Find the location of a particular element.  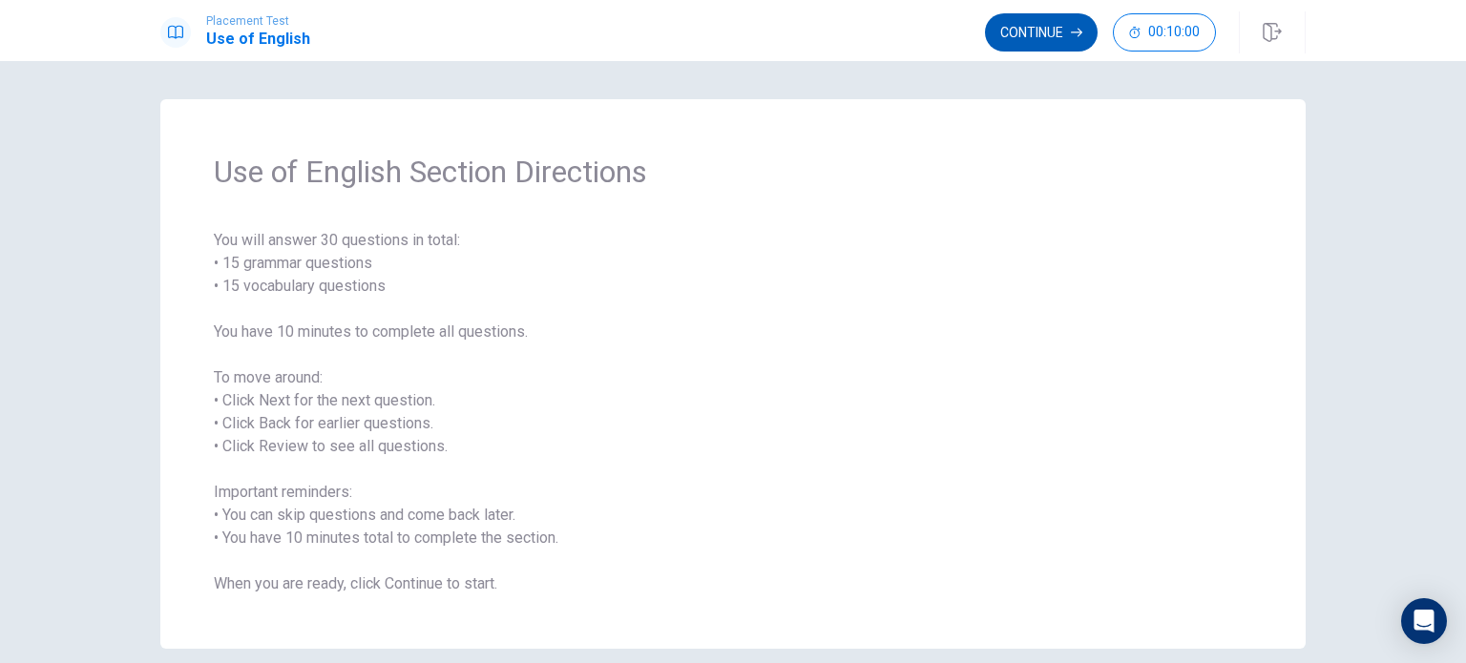

span: You will answer 30 questions in total: • 15 grammar questions • 15 vocabulary questions You have ... is located at coordinates (733, 412).